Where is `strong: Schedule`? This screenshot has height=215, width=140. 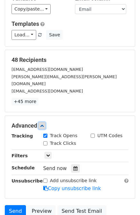 strong: Schedule is located at coordinates (23, 168).